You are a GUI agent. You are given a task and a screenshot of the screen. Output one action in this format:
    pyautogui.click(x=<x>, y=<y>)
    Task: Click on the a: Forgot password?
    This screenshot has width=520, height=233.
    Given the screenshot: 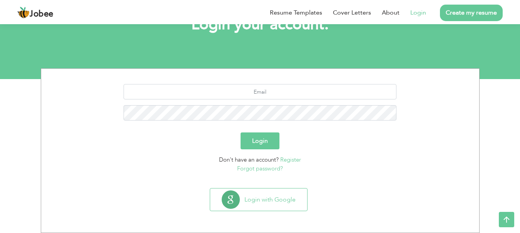 What is the action you would take?
    pyautogui.click(x=260, y=169)
    